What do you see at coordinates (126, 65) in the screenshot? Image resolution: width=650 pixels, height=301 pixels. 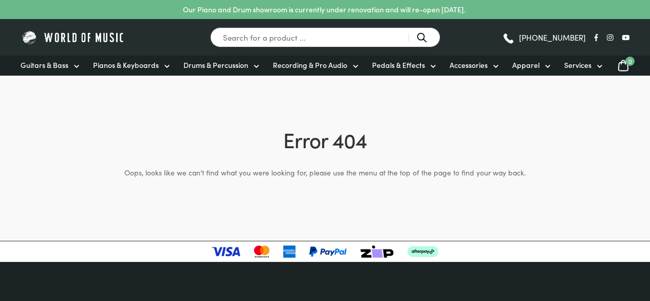 I see `span: Pianos & Keyboards` at bounding box center [126, 65].